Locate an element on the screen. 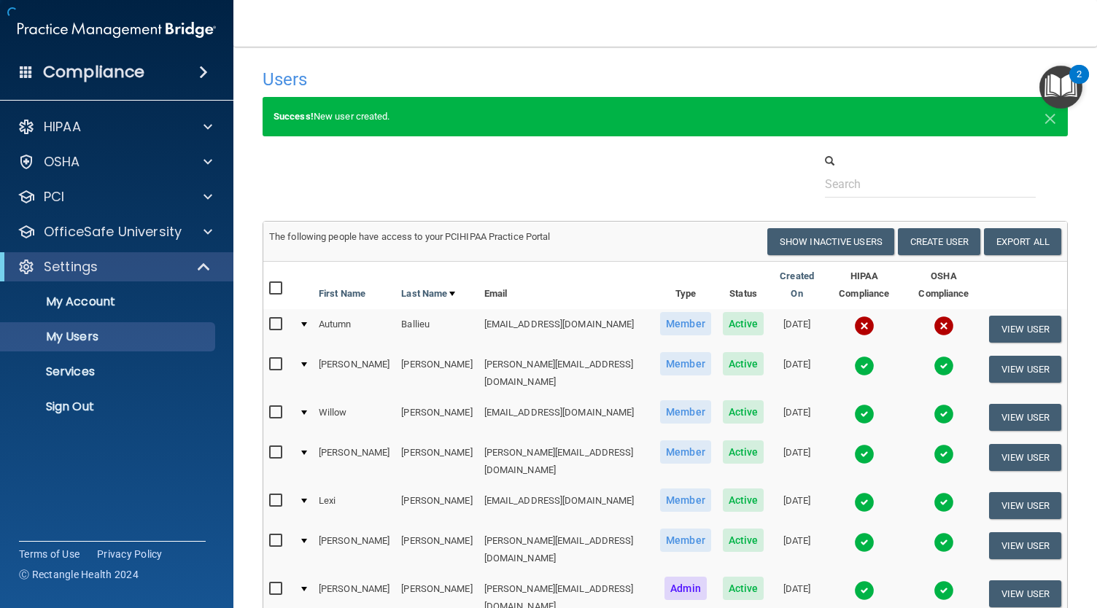 The image size is (1097, 608). p: HIPAA is located at coordinates (62, 127).